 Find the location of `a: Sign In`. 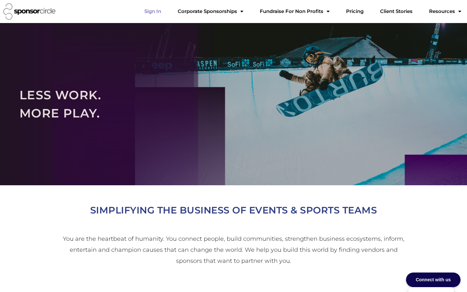

a: Sign In is located at coordinates (153, 11).